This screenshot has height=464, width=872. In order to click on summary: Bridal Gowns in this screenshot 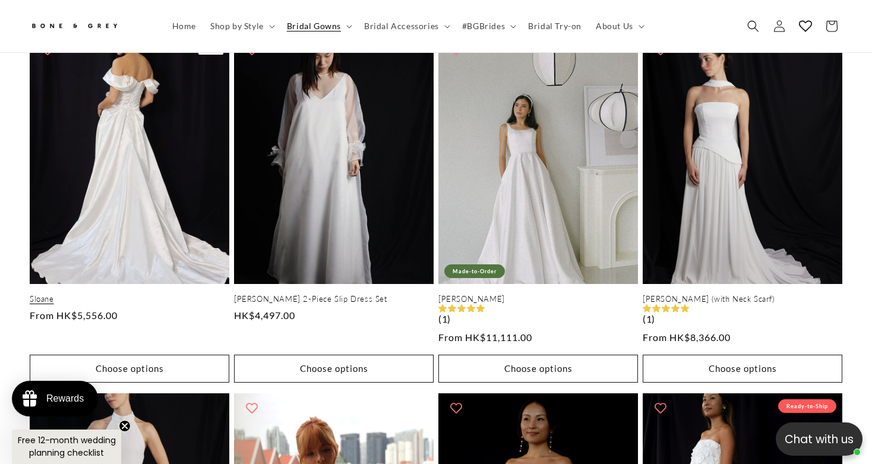, I will do `click(319, 26)`.